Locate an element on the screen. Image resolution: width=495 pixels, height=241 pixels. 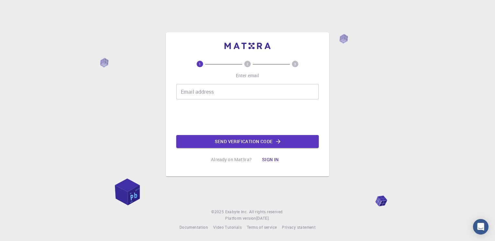
p: Enter email is located at coordinates (247, 76).